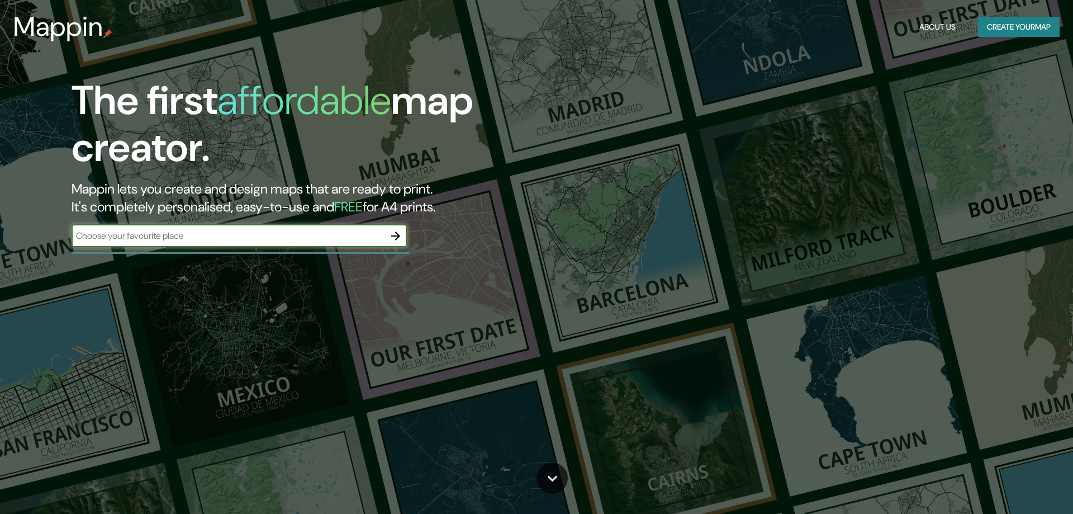 This screenshot has width=1073, height=514. Describe the element at coordinates (58, 27) in the screenshot. I see `h3: Mappin` at that location.